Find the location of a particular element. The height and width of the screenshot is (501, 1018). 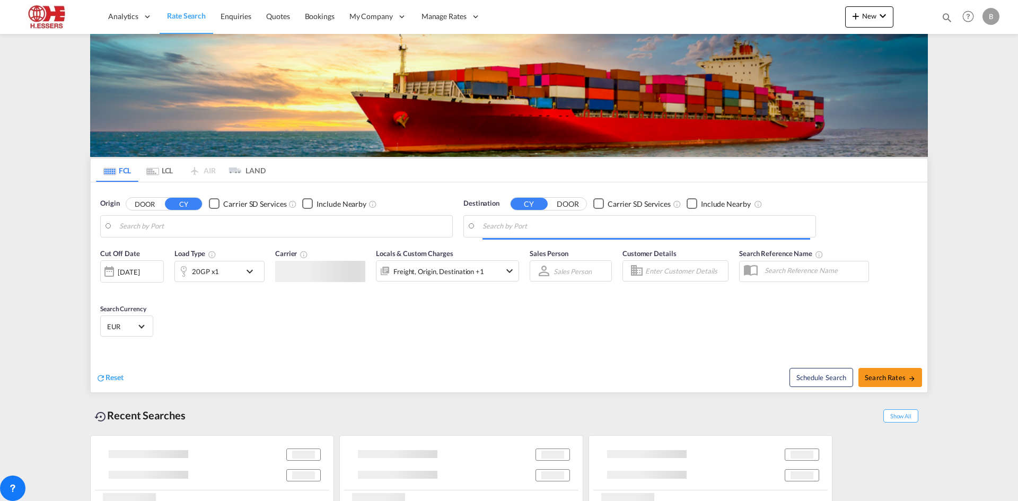

md-icon: Your search will be saved by the below given name is located at coordinates (819, 254).